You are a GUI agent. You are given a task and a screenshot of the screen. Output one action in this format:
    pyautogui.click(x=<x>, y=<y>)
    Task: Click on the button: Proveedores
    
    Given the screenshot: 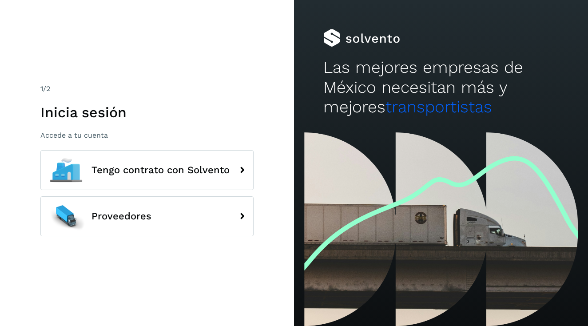 What is the action you would take?
    pyautogui.click(x=147, y=216)
    